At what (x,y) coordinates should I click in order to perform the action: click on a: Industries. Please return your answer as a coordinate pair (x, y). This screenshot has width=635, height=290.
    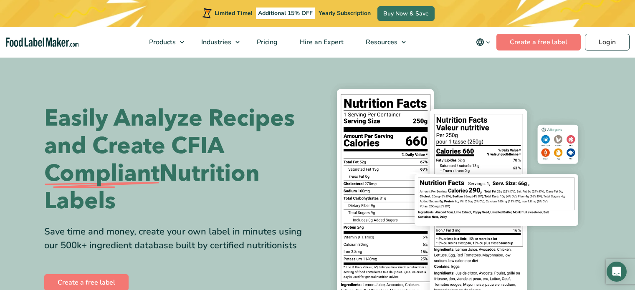
    Looking at the image, I should click on (217, 42).